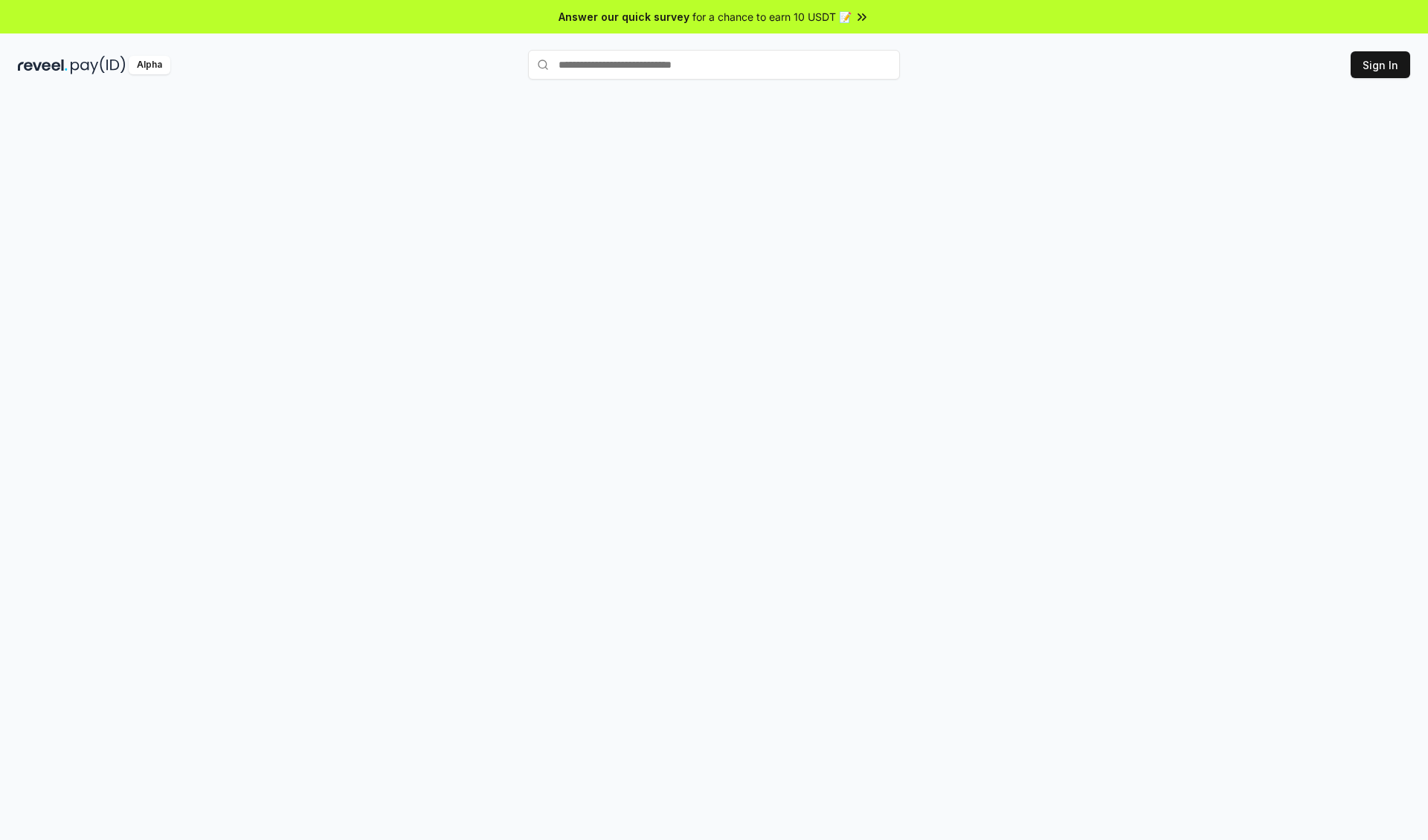 Image resolution: width=1428 pixels, height=840 pixels. I want to click on div: Alpha, so click(150, 65).